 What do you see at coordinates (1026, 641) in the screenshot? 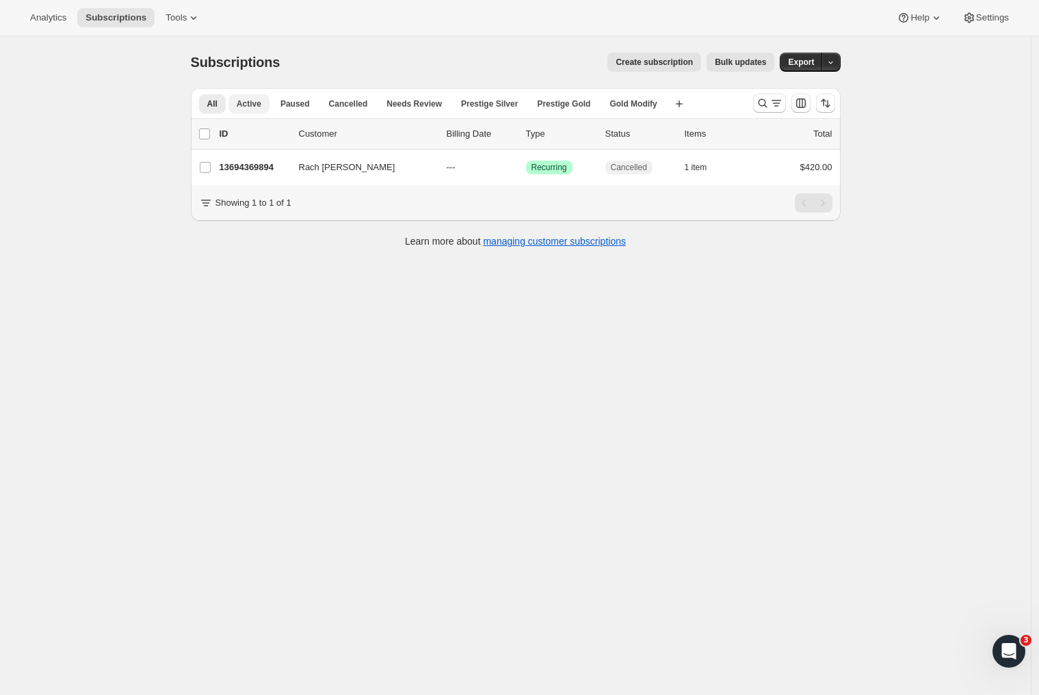
I see `span: 3` at bounding box center [1026, 641].